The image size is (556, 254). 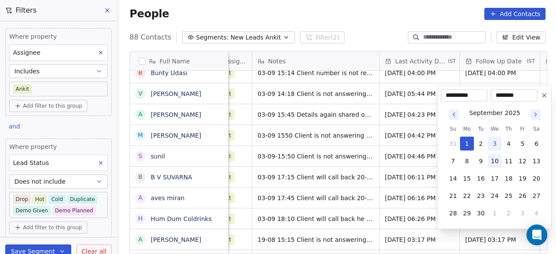 I want to click on th: Friday, so click(x=522, y=129).